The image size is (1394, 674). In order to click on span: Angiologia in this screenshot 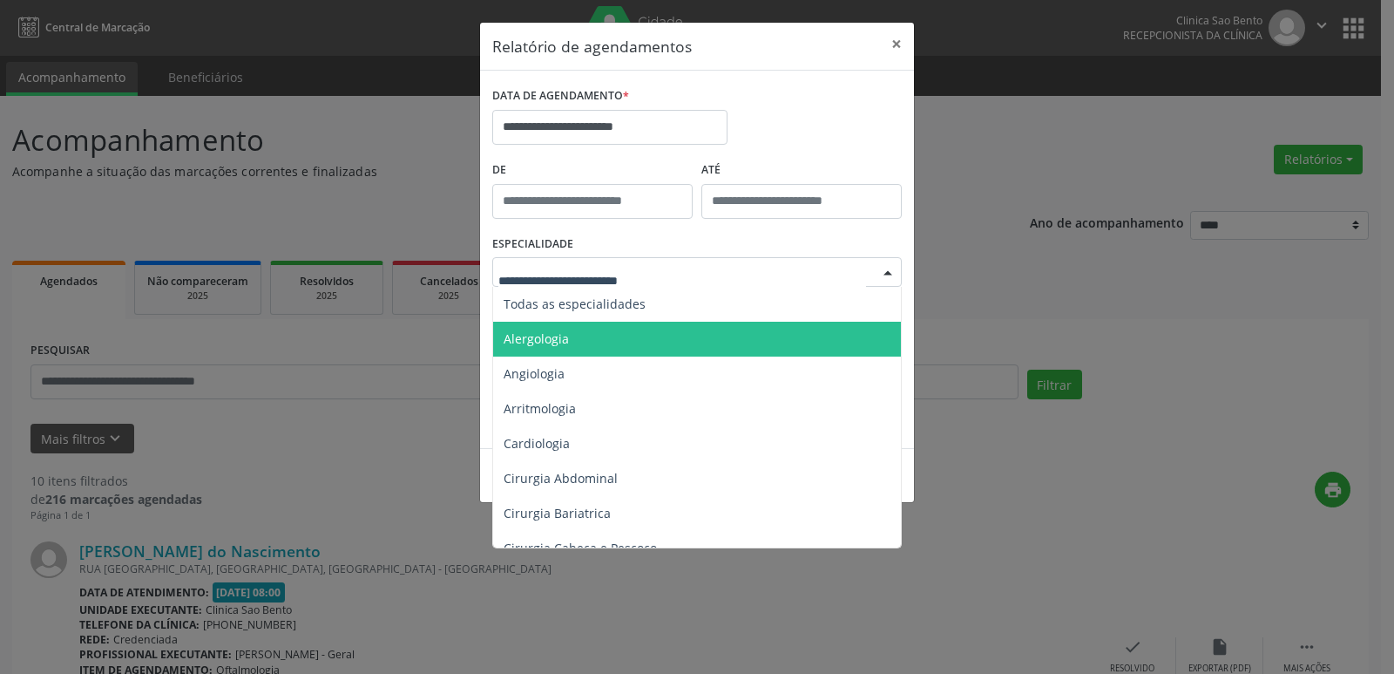, I will do `click(534, 373)`.